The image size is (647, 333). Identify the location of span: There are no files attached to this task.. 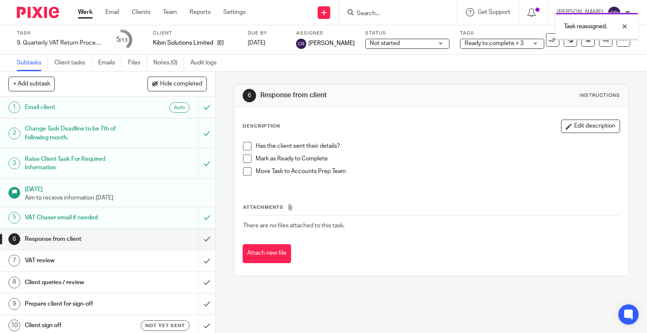
(294, 226).